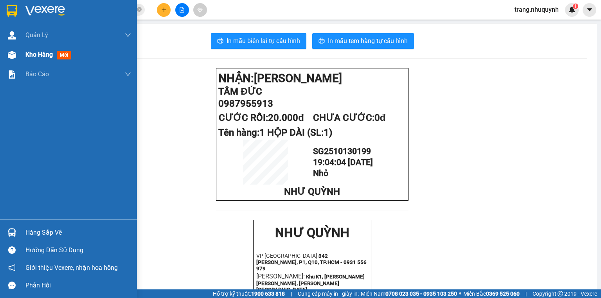  I want to click on span: Cung cấp máy in - giấy in:, so click(328, 294).